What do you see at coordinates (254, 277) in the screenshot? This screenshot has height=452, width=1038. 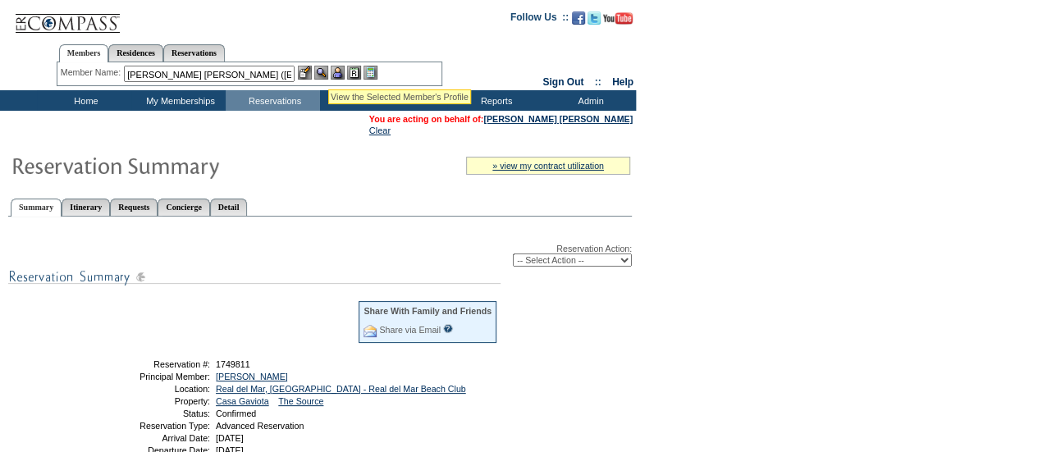 I see `img: subTtlResSummary.gif` at bounding box center [254, 277].